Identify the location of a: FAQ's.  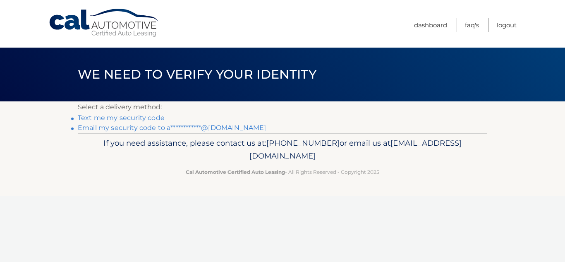
(472, 25).